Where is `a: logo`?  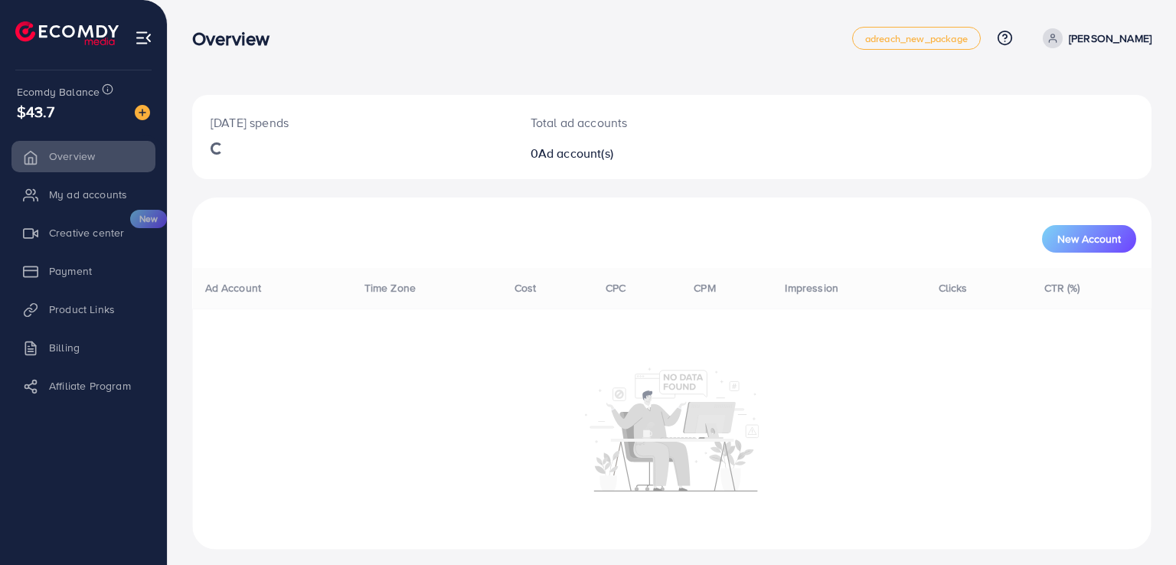
a: logo is located at coordinates (67, 33).